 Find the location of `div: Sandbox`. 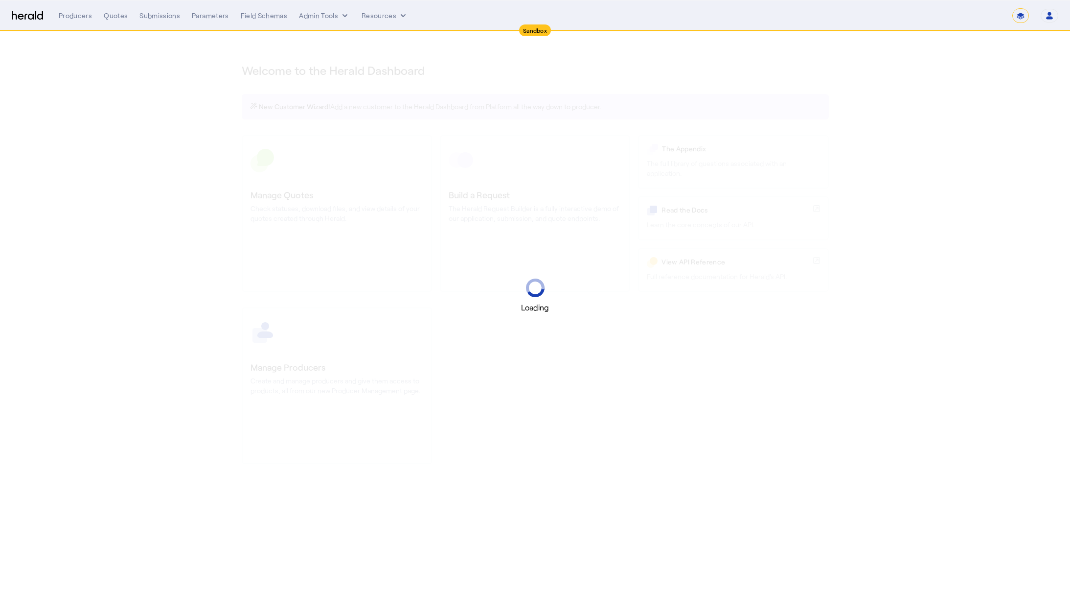

div: Sandbox is located at coordinates (535, 30).